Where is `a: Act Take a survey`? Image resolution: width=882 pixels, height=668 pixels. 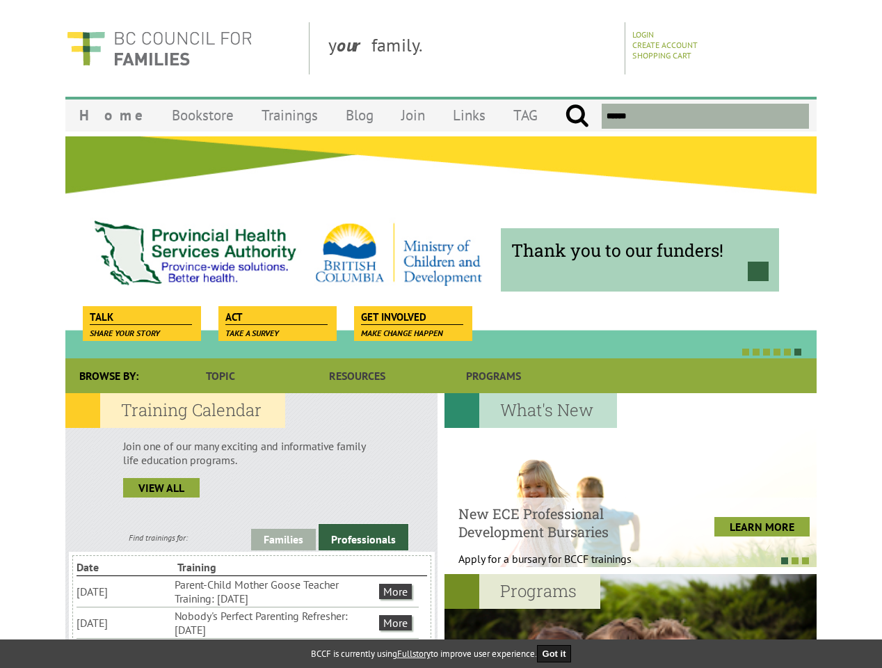
a: Act Take a survey is located at coordinates (276, 316).